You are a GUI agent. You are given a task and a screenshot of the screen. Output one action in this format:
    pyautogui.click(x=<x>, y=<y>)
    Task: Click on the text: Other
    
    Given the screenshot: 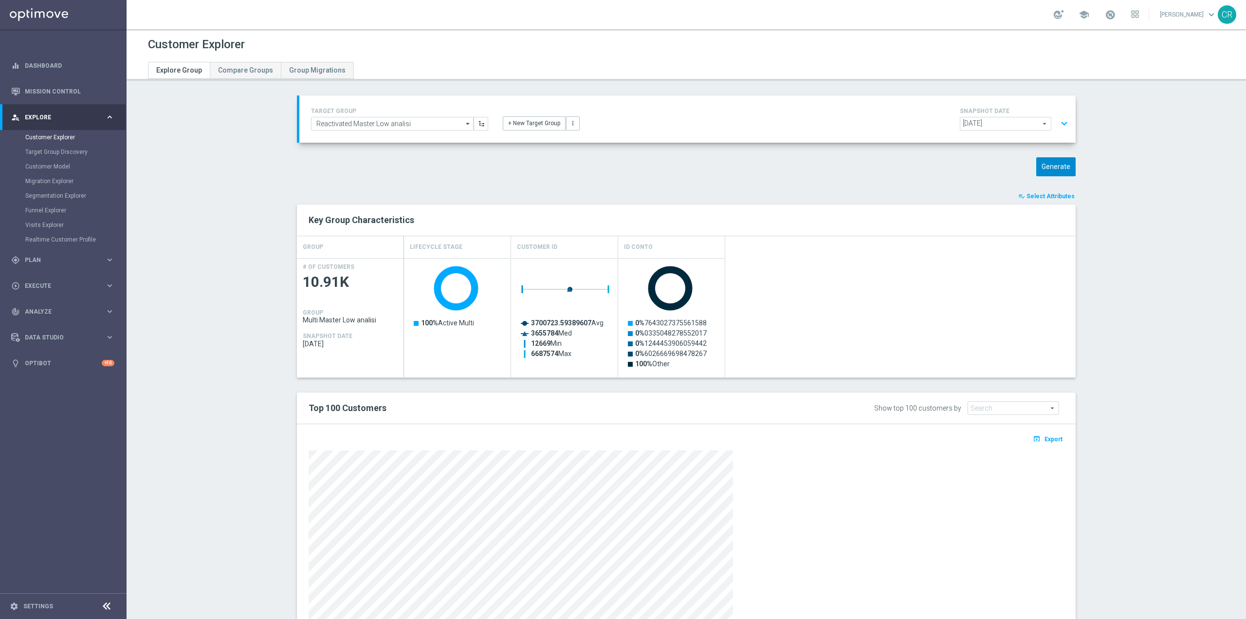 What is the action you would take?
    pyautogui.click(x=652, y=364)
    